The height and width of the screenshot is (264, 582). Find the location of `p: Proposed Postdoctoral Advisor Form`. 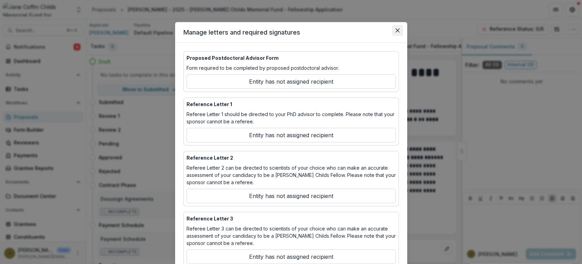

p: Proposed Postdoctoral Advisor Form is located at coordinates (291, 58).